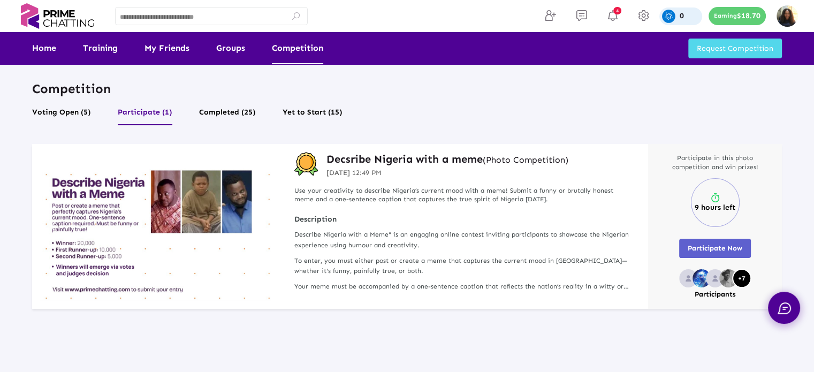 The image size is (814, 372). Describe the element at coordinates (715, 248) in the screenshot. I see `button: Participate Now` at that location.